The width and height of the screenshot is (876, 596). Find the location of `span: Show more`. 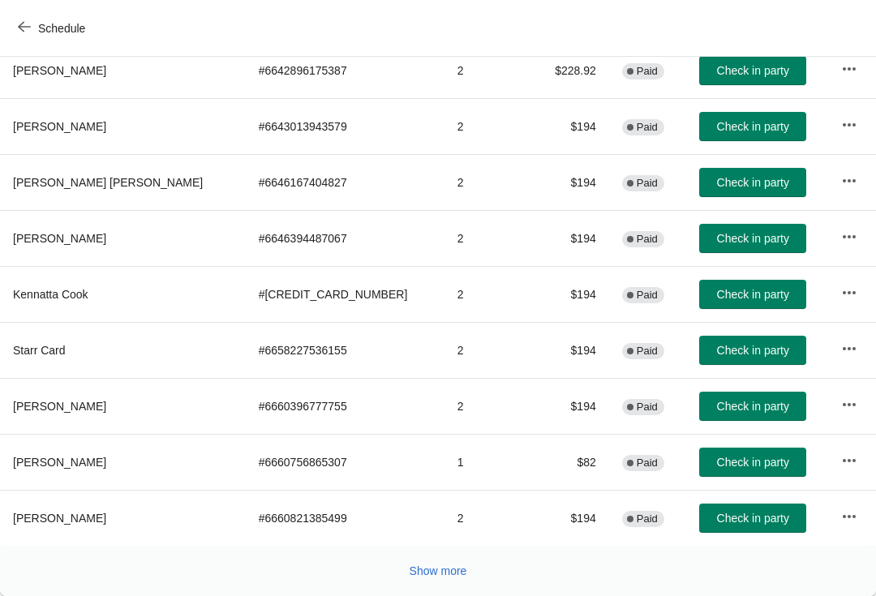

span: Show more is located at coordinates (438, 571).